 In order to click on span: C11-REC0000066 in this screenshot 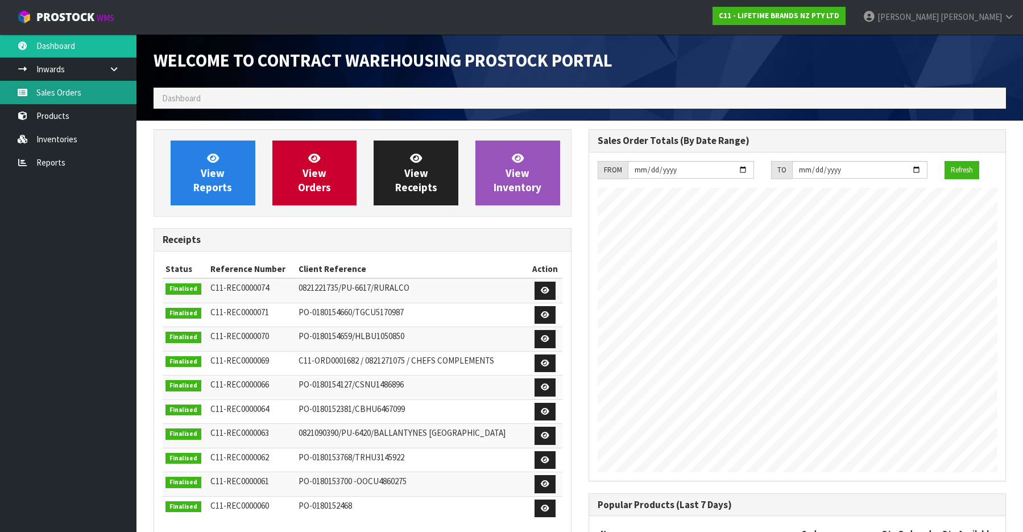, I will do `click(239, 384)`.